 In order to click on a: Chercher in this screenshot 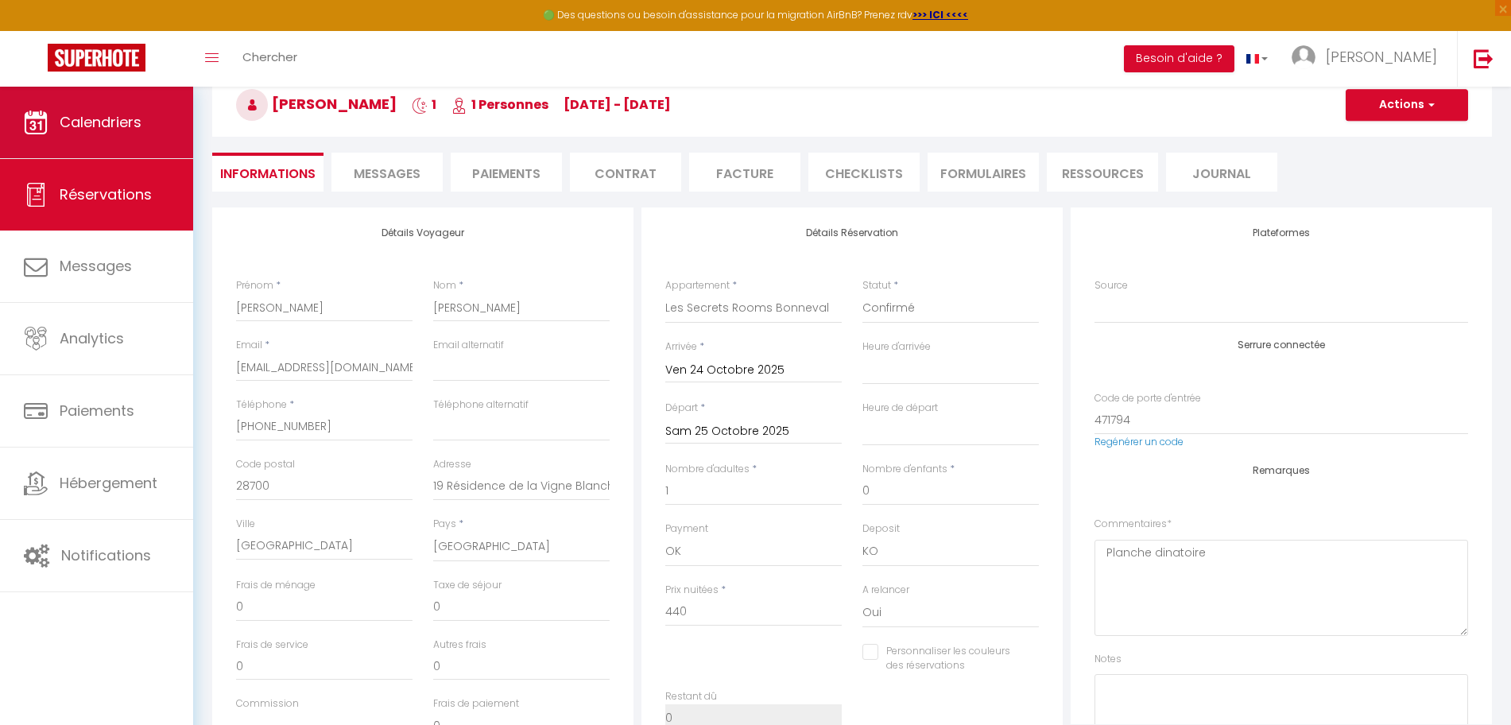, I will do `click(269, 59)`.